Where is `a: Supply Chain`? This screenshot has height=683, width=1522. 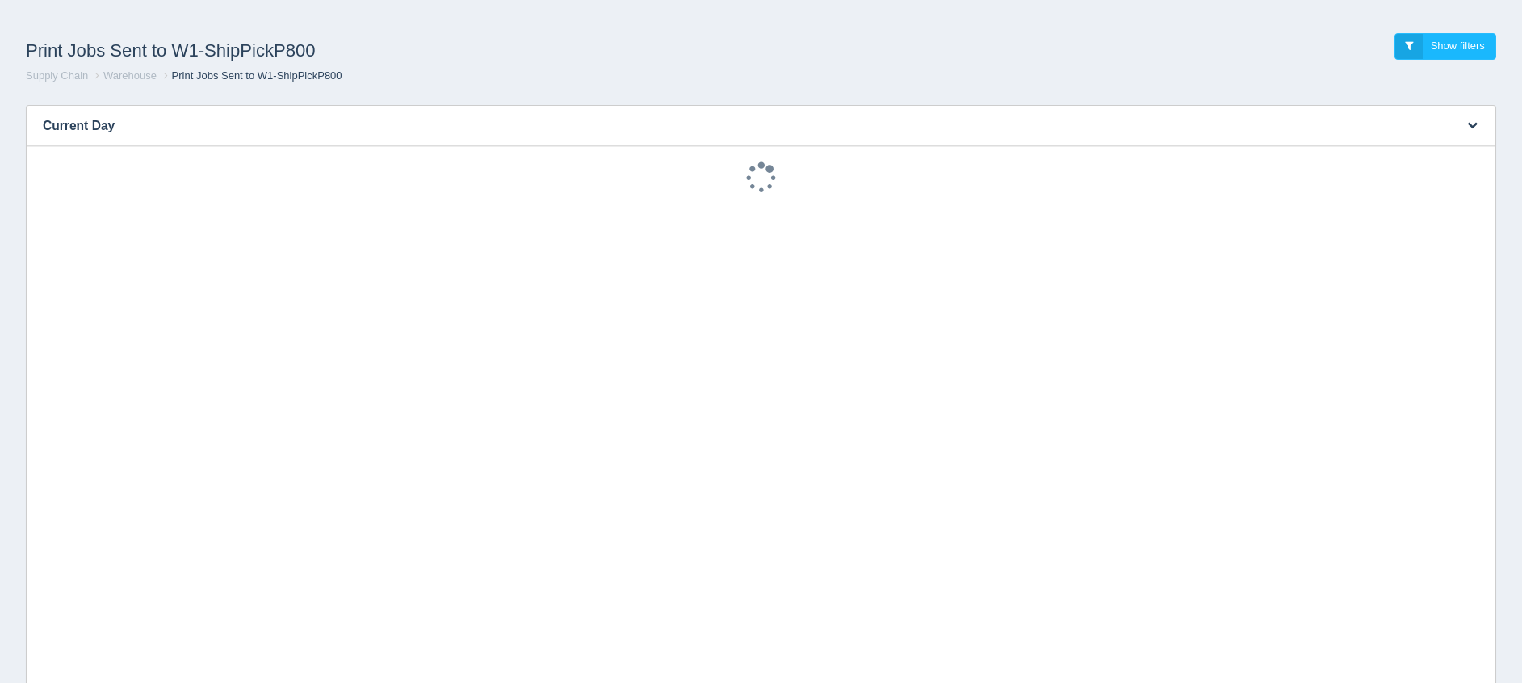
a: Supply Chain is located at coordinates (57, 75).